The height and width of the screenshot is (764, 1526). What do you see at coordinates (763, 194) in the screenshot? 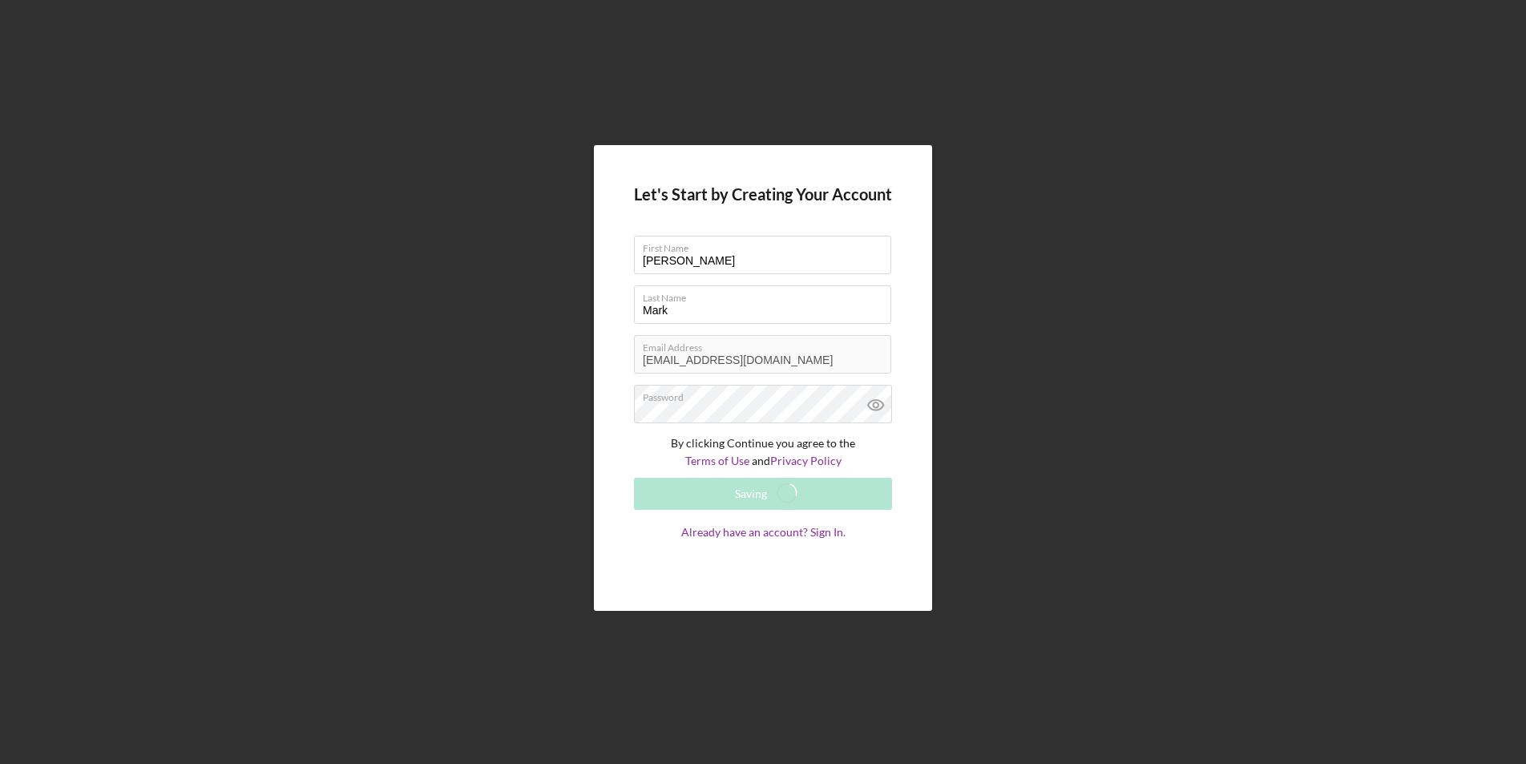
I see `h4: Let's Start by Creating Your Account` at bounding box center [763, 194].